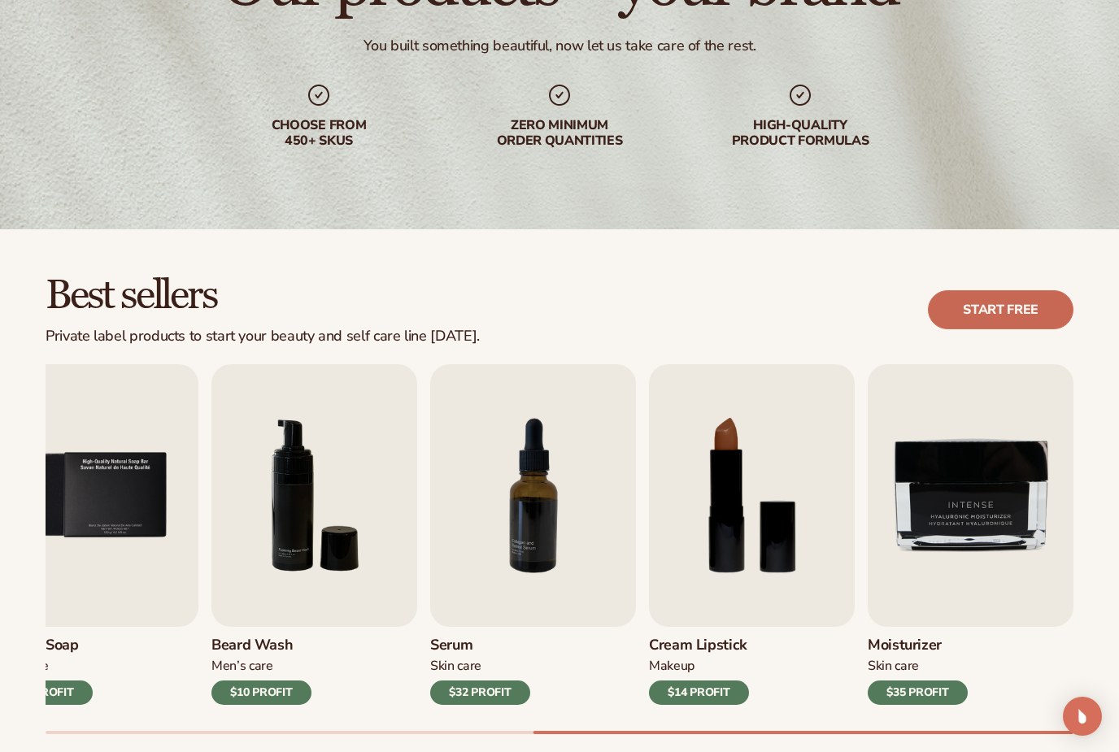 The image size is (1119, 752). What do you see at coordinates (1082, 716) in the screenshot?
I see `div: Open Intercom Messenger` at bounding box center [1082, 716].